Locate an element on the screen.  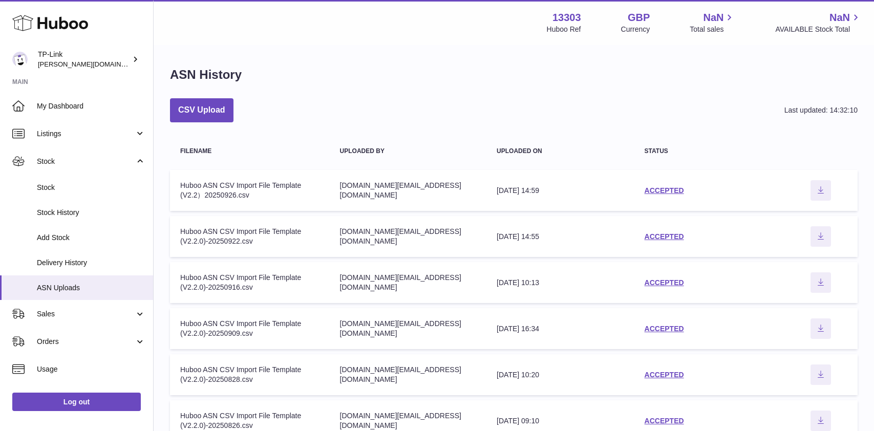
span: Total sales is located at coordinates (712, 29).